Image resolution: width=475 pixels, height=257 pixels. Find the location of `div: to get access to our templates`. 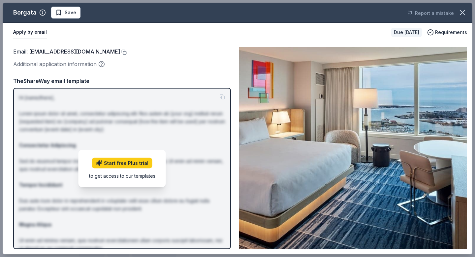

div: to get access to our templates is located at coordinates (122, 176).